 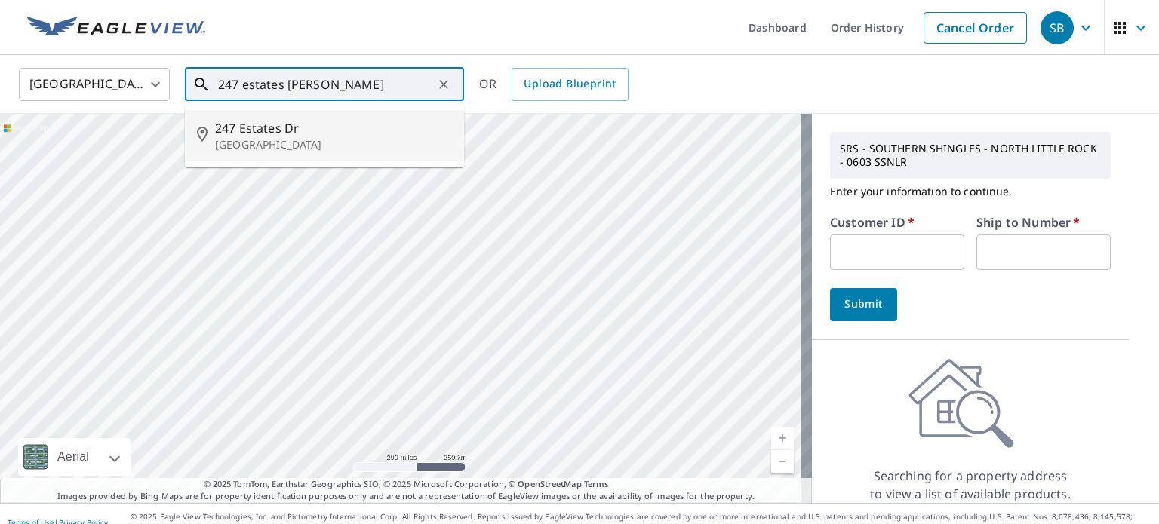 What do you see at coordinates (325, 85) in the screenshot?
I see `input: Search by address or latitude-longitude` at bounding box center [325, 85].